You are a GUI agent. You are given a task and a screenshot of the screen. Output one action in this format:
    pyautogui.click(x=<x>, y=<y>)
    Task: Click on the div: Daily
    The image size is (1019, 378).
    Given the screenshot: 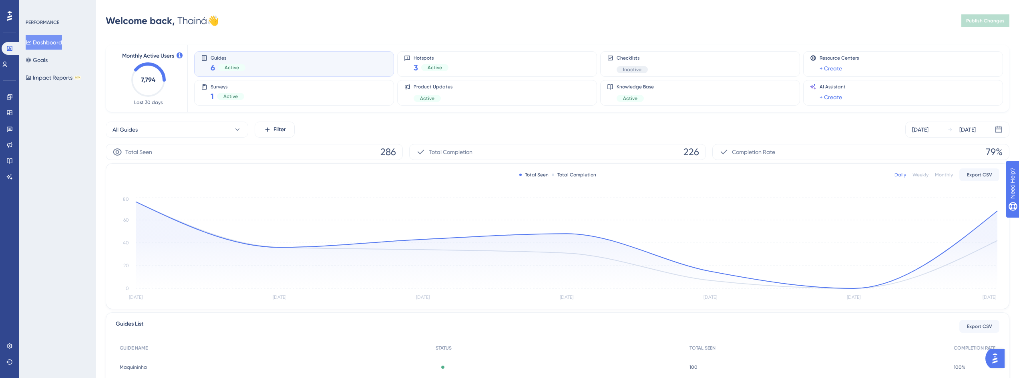 What is the action you would take?
    pyautogui.click(x=900, y=175)
    